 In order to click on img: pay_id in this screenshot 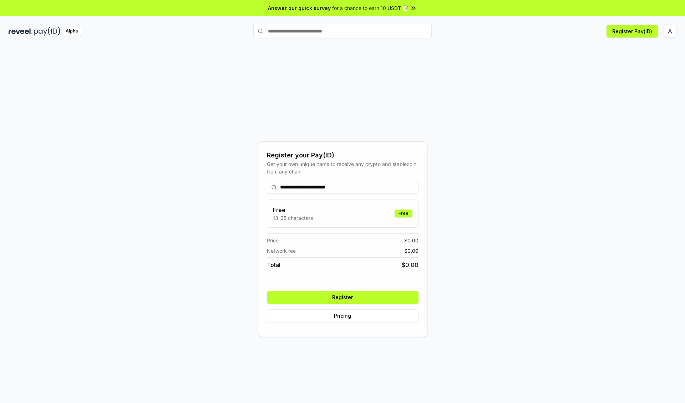, I will do `click(47, 31)`.